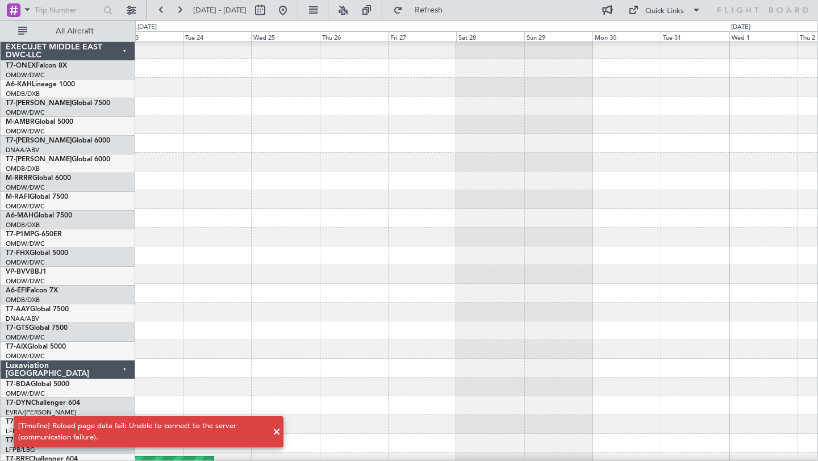  What do you see at coordinates (18, 272) in the screenshot?
I see `span: VP-BVV` at bounding box center [18, 272].